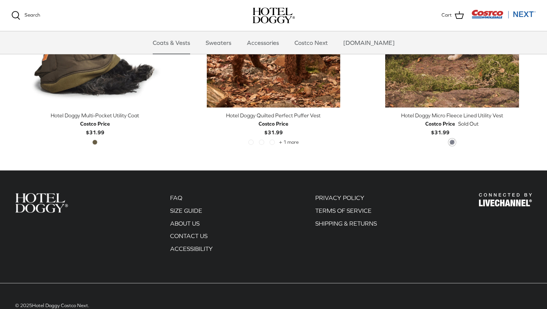 Image resolution: width=547 pixels, height=309 pixels. I want to click on a: Accessories, so click(263, 43).